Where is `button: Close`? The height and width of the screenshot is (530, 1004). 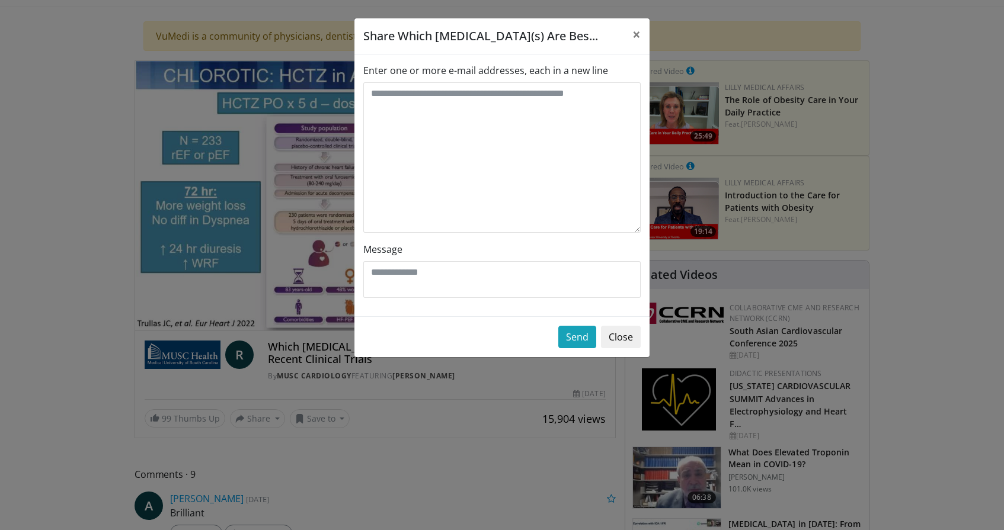 button: Close is located at coordinates (620, 337).